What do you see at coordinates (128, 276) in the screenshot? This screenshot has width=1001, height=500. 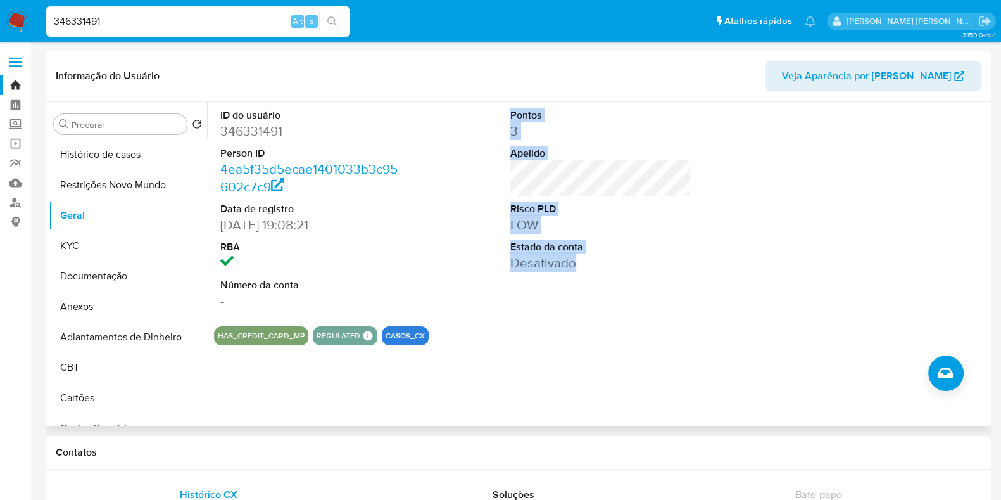 I see `button: Documentação` at bounding box center [128, 276].